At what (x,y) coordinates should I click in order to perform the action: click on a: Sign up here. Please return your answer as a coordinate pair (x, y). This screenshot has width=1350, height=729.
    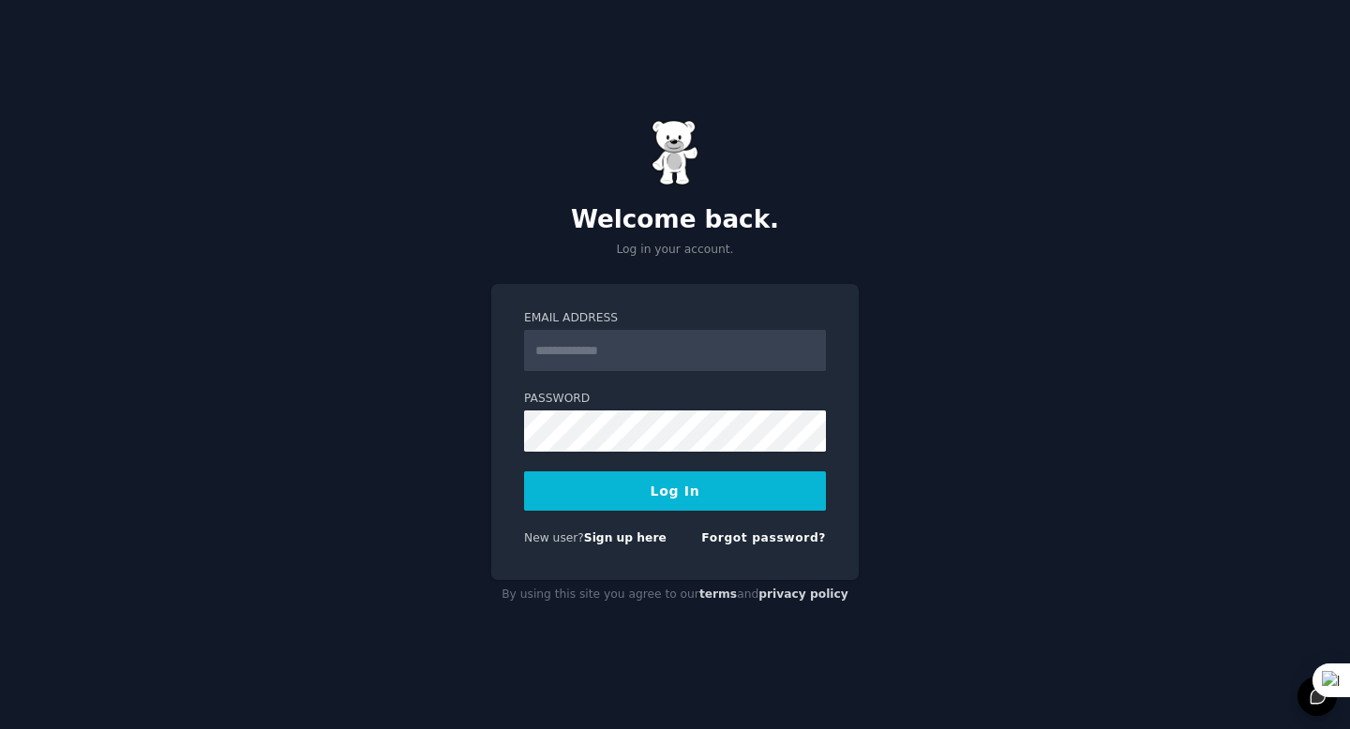
    Looking at the image, I should click on (625, 538).